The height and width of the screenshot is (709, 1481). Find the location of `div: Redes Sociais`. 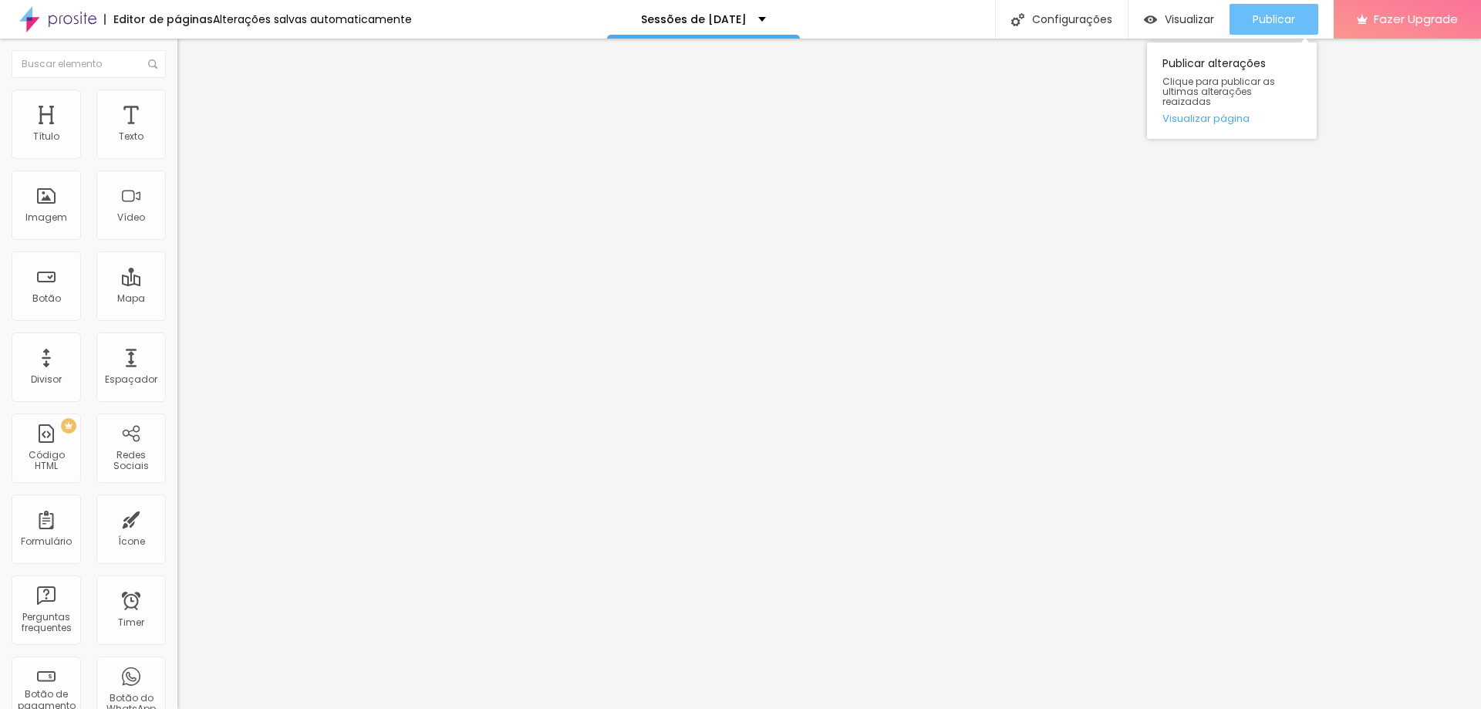

div: Redes Sociais is located at coordinates (130, 460).